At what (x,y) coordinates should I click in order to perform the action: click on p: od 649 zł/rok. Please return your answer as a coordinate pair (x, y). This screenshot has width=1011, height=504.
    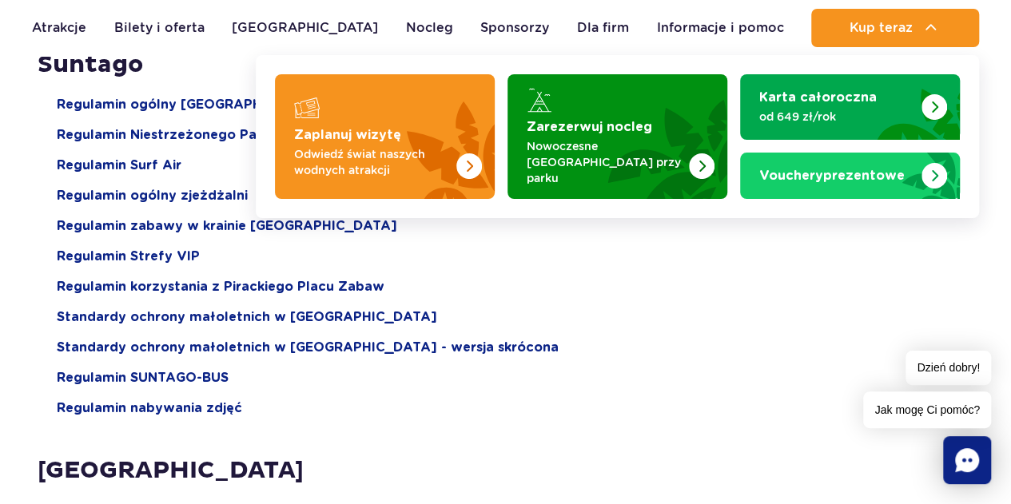
    Looking at the image, I should click on (837, 117).